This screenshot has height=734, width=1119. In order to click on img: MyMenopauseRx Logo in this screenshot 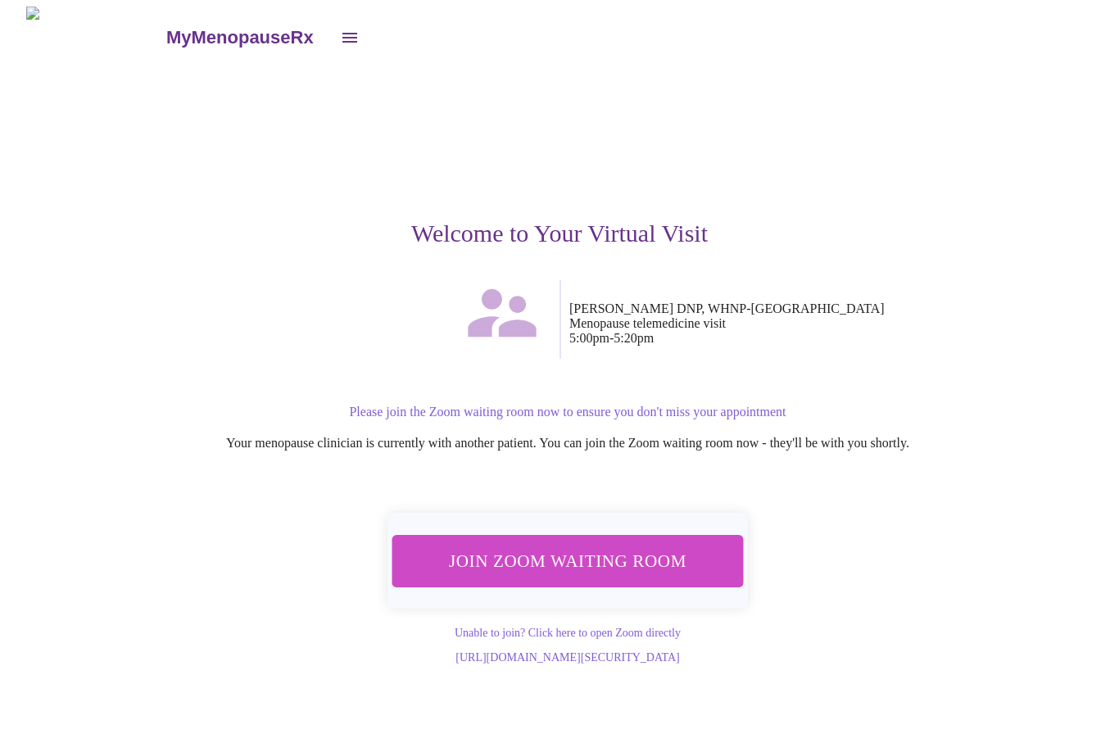, I will do `click(95, 37)`.